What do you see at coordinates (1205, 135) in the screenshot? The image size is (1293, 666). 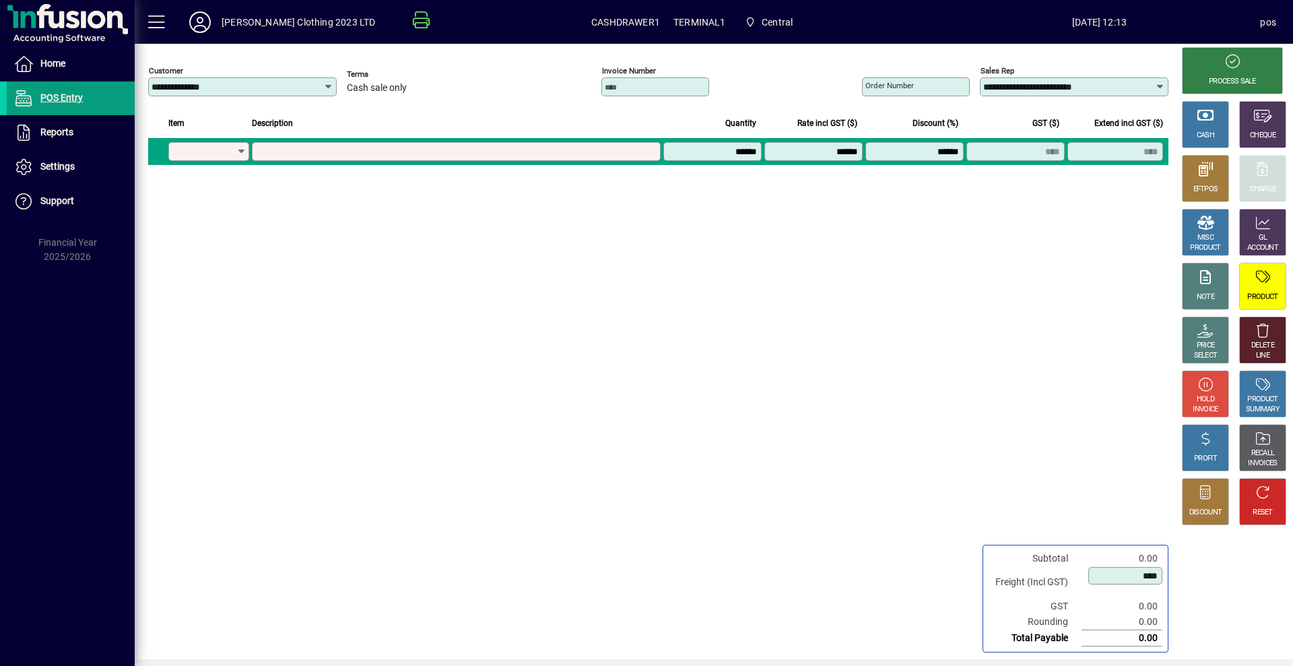 I see `div: CASH` at bounding box center [1205, 135].